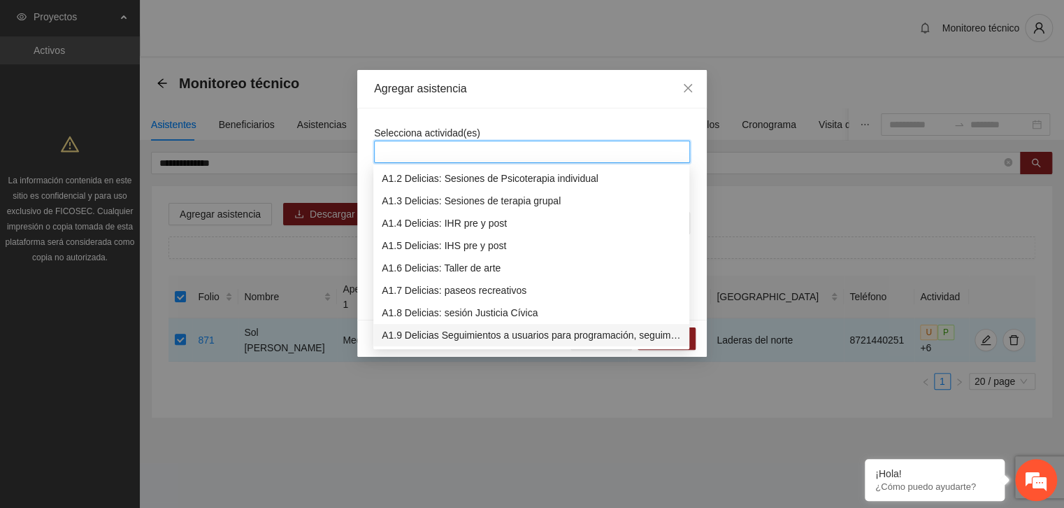 The image size is (1064, 508). Describe the element at coordinates (688, 89) in the screenshot. I see `button: Close` at that location.